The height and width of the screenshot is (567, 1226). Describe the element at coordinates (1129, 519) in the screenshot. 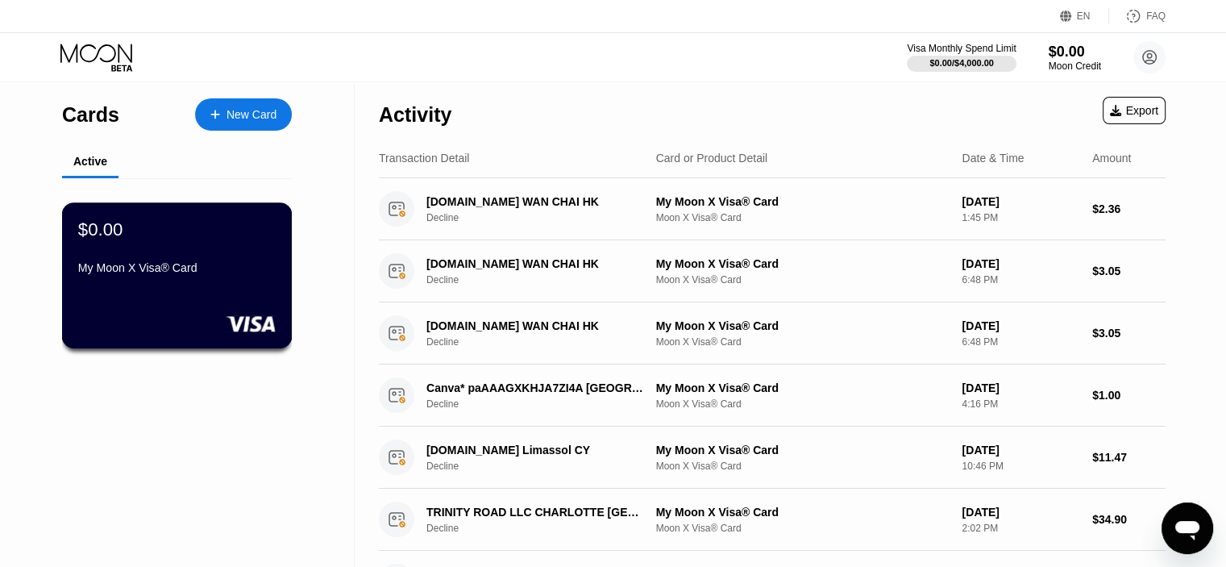

I see `div: $34.90` at that location.